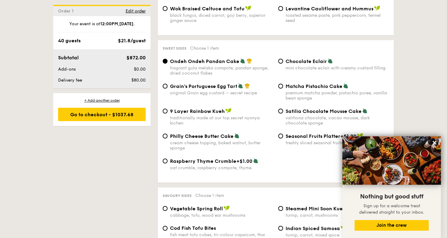 The width and height of the screenshot is (447, 238). What do you see at coordinates (391, 225) in the screenshot?
I see `button: Join the crew` at bounding box center [391, 225].